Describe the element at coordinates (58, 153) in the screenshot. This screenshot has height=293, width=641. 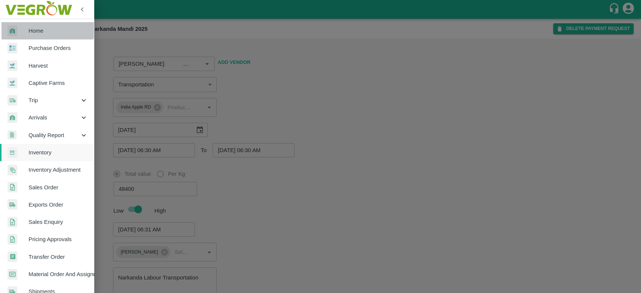
I see `span: Inventory` at that location.